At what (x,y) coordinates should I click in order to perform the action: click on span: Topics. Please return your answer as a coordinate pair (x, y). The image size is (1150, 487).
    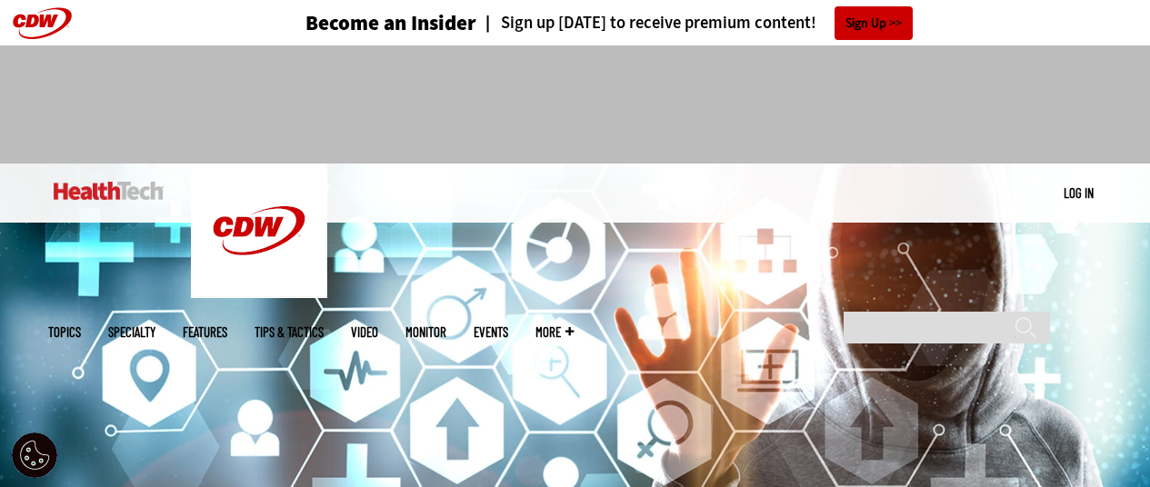
    Looking at the image, I should click on (65, 332).